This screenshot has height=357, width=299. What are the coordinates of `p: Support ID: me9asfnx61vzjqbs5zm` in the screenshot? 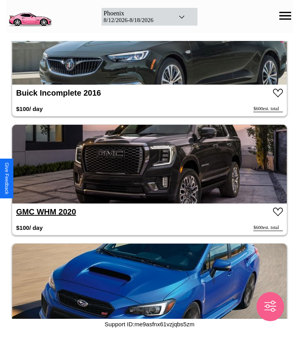 It's located at (149, 324).